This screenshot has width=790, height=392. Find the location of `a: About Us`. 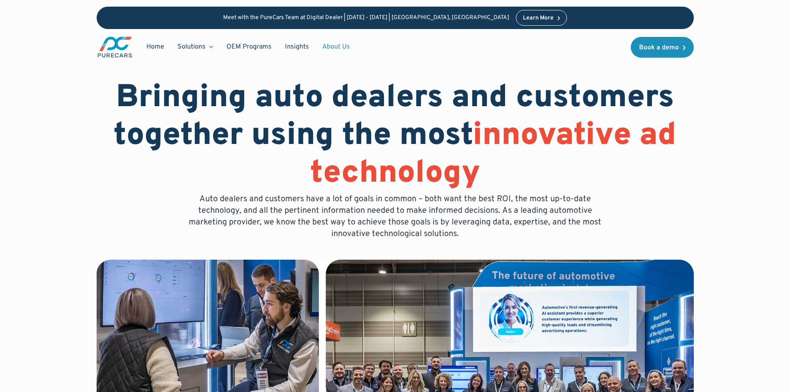

a: About Us is located at coordinates (336, 47).